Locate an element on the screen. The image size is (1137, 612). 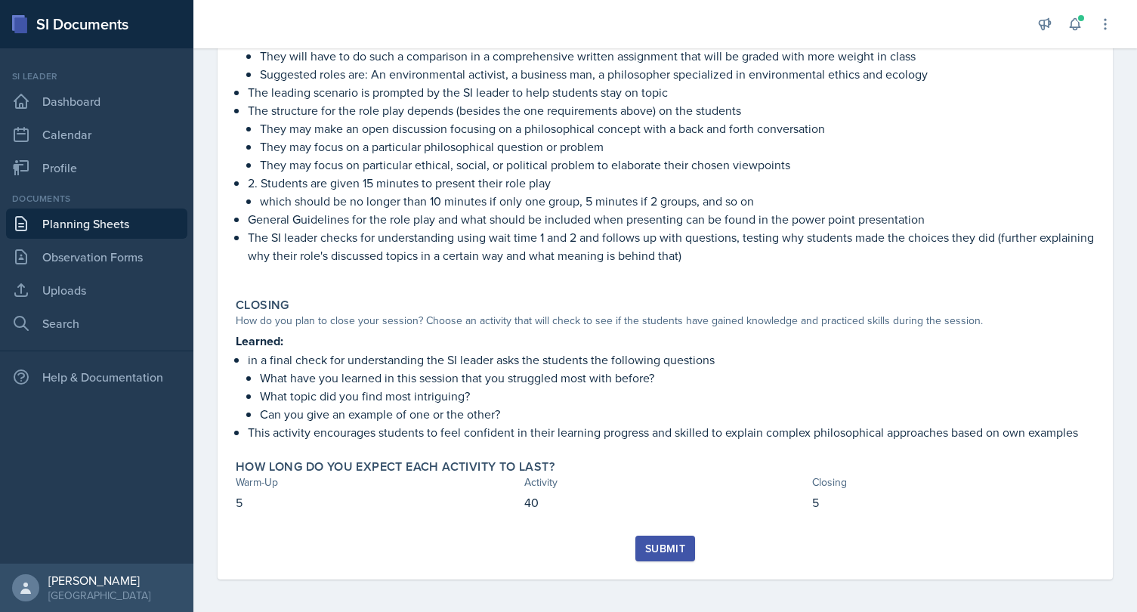
p: General Guidelines for the role play and what should be included when presenting can be found in ... is located at coordinates (671, 219).